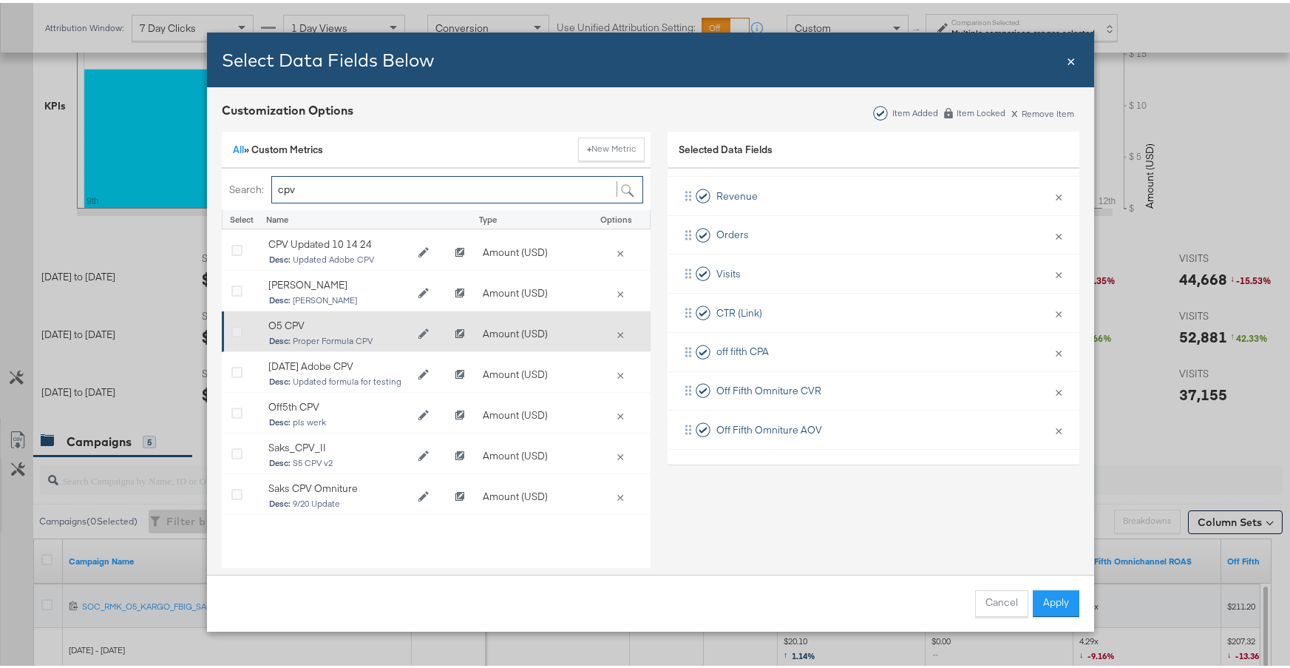  I want to click on div: Name, so click(351, 217).